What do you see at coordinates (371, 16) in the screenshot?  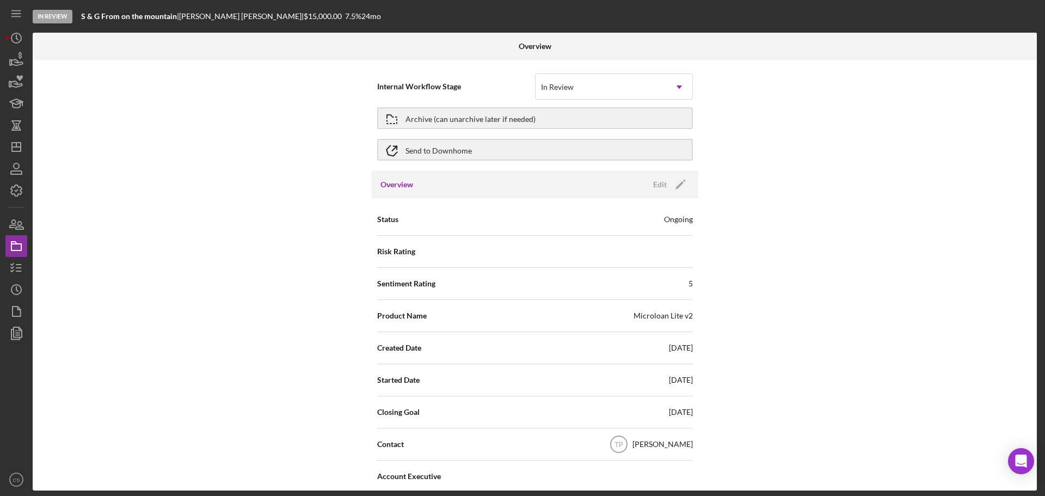 I see `div: 24 mo` at bounding box center [371, 16].